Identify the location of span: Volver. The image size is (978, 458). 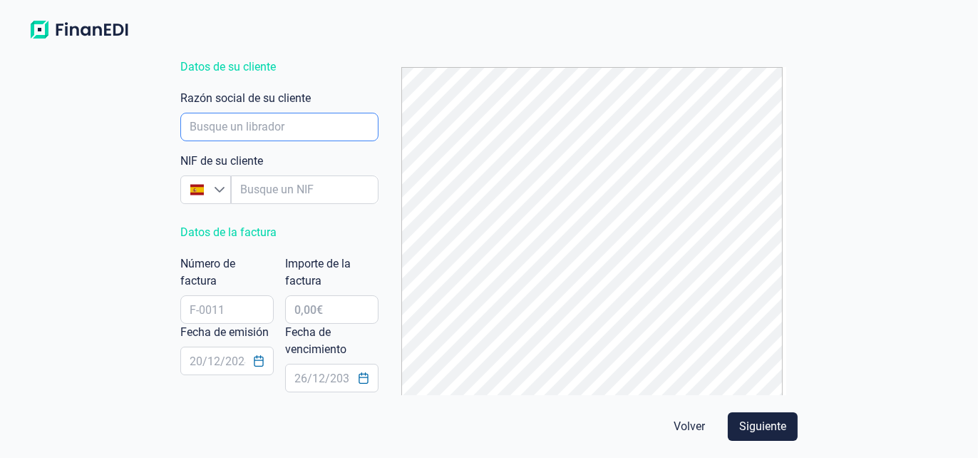
(689, 426).